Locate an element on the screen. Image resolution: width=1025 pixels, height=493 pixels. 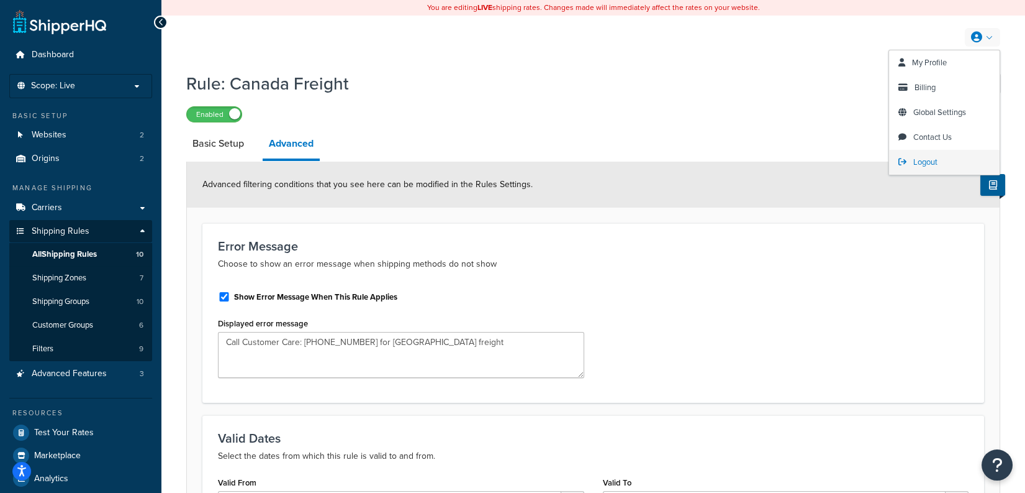
li: Advanced Features is located at coordinates (81, 373).